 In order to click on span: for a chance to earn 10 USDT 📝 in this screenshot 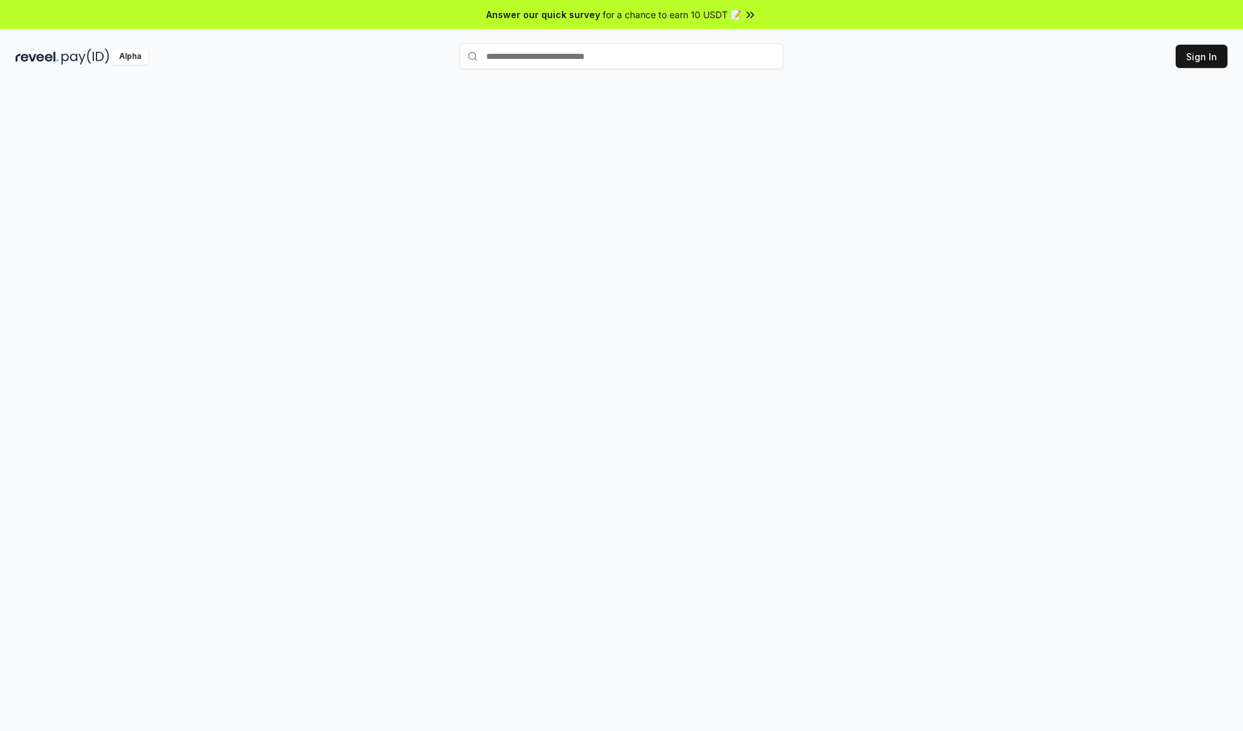, I will do `click(672, 14)`.